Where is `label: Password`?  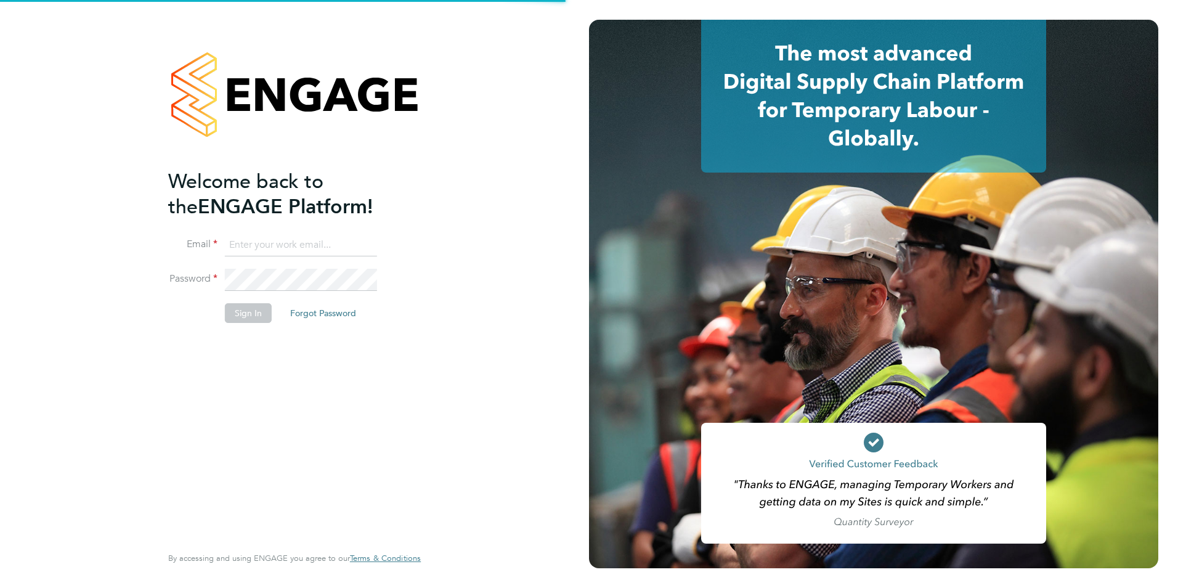 label: Password is located at coordinates (193, 278).